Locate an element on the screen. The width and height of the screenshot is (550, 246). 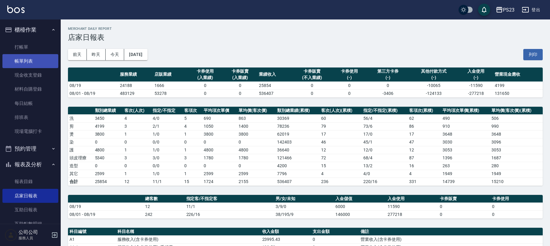
td: 38/195/9 is located at coordinates (304, 214).